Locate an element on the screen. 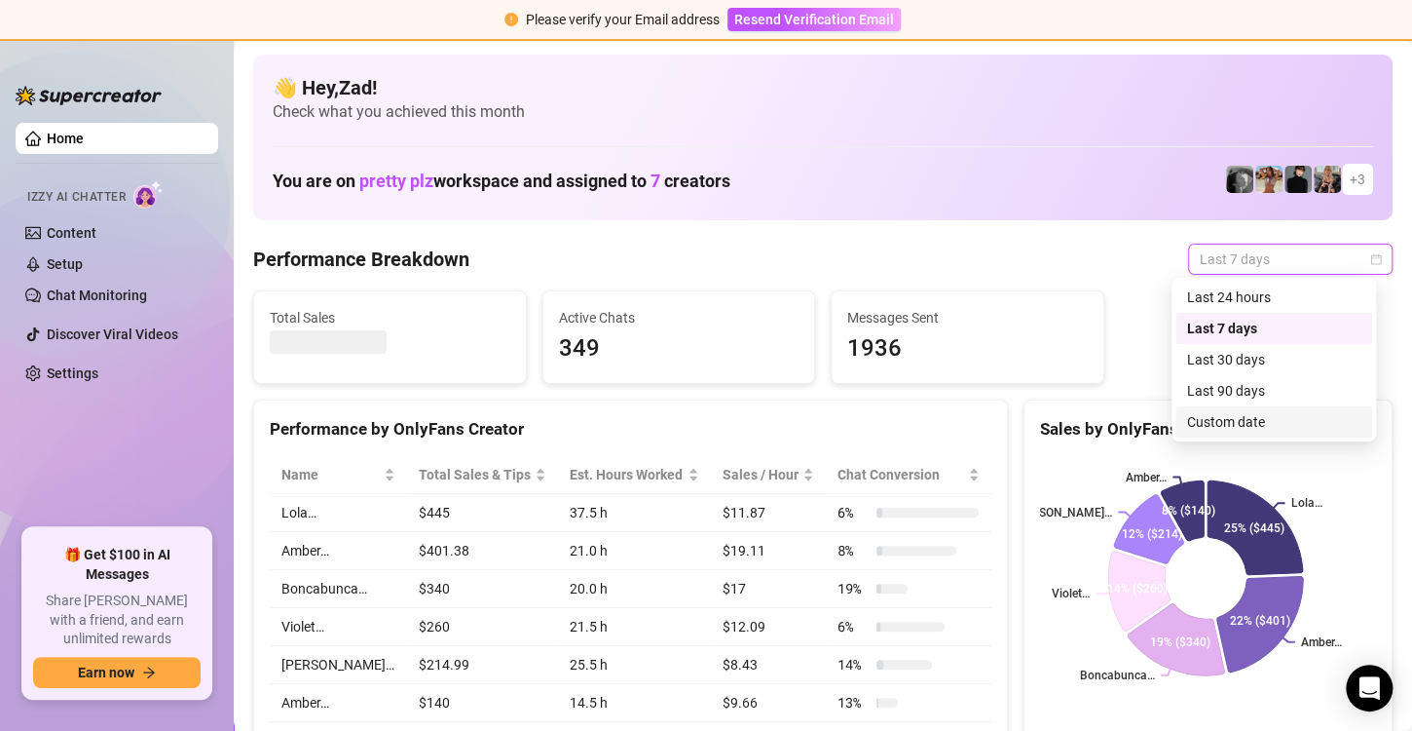 The height and width of the screenshot is (731, 1412). span: 7 is located at coordinates (656, 180).